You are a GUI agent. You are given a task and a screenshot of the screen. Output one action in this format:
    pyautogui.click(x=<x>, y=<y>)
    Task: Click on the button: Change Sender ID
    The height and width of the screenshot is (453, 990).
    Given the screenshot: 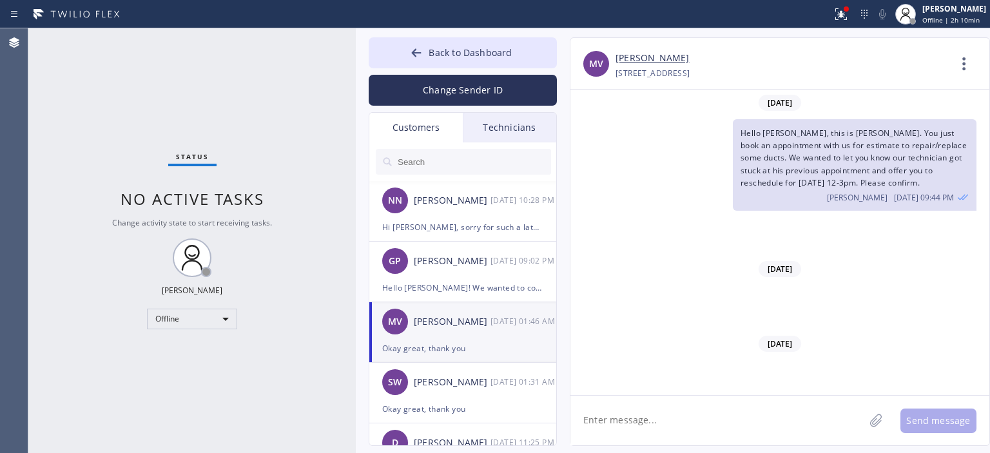 What is the action you would take?
    pyautogui.click(x=463, y=90)
    